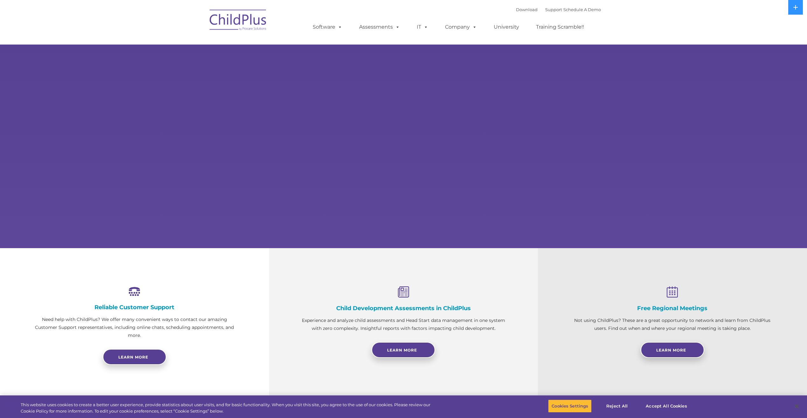 This screenshot has width=807, height=418. What do you see at coordinates (560, 27) in the screenshot?
I see `a: Training Scramble!!` at bounding box center [560, 27].